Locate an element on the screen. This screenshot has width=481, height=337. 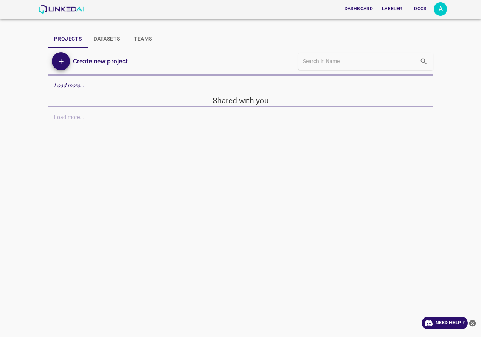
a: Dashboard is located at coordinates (358, 9).